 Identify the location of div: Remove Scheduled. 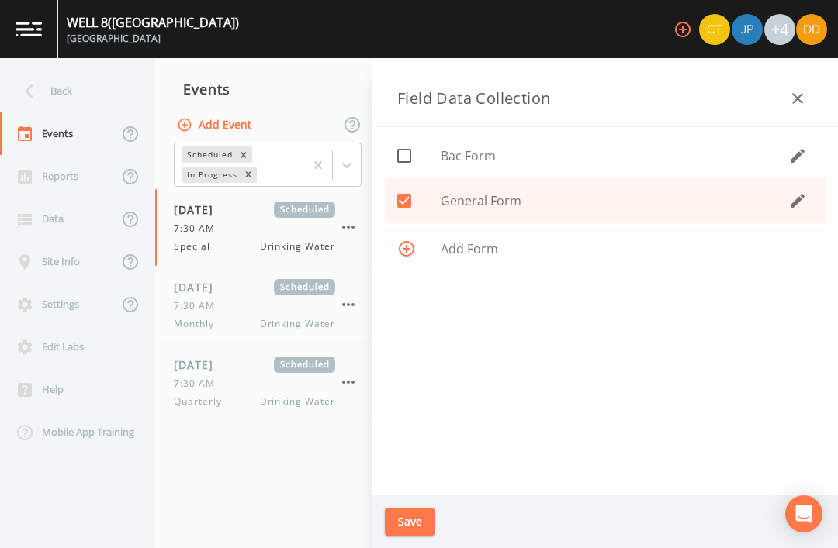
(244, 154).